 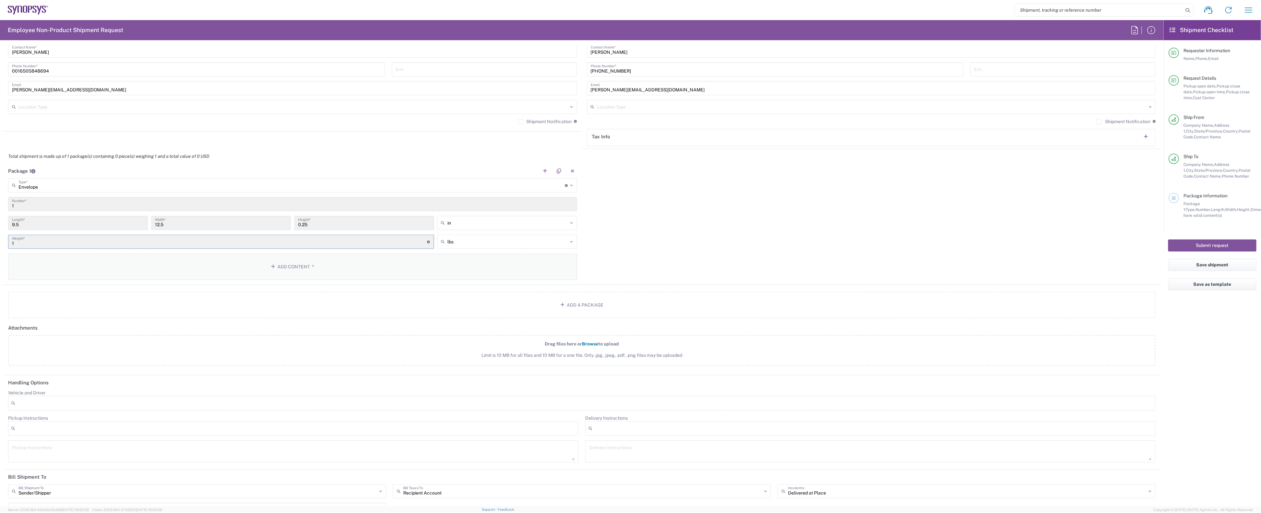 What do you see at coordinates (1194, 117) in the screenshot?
I see `span: Ship From` at bounding box center [1194, 117].